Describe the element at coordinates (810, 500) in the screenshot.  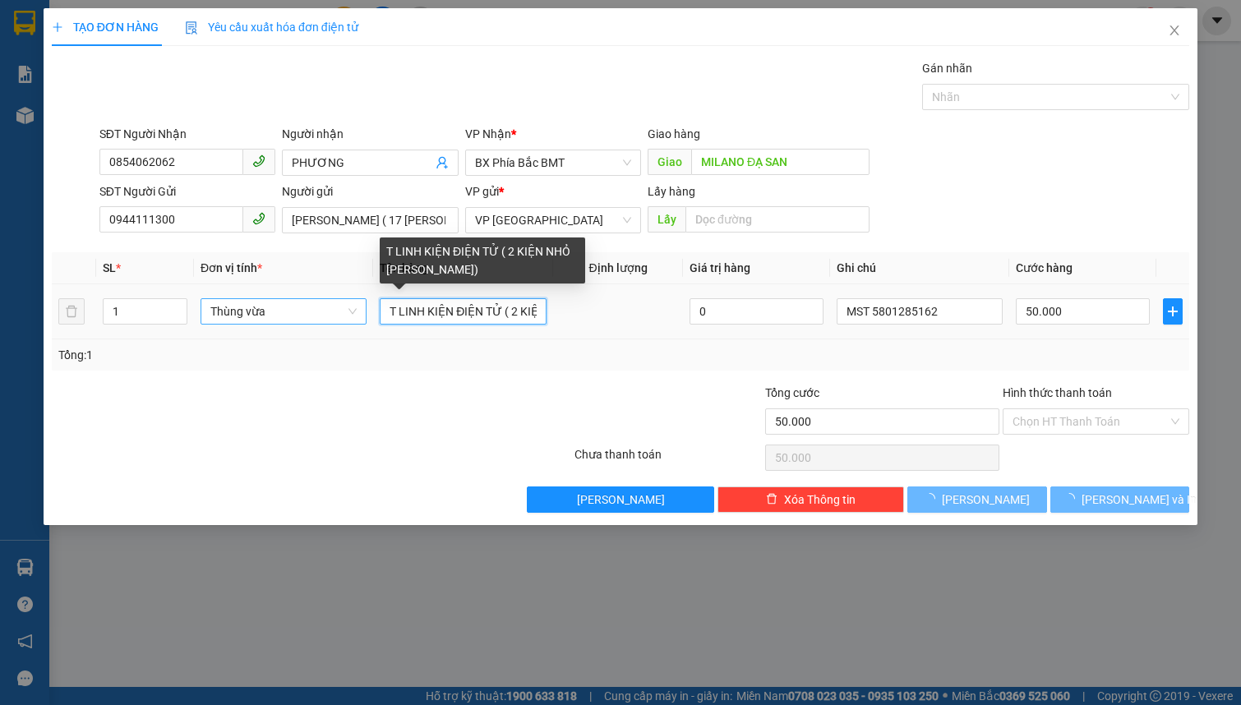
I see `button: deleteXóa Thông tin` at that location.